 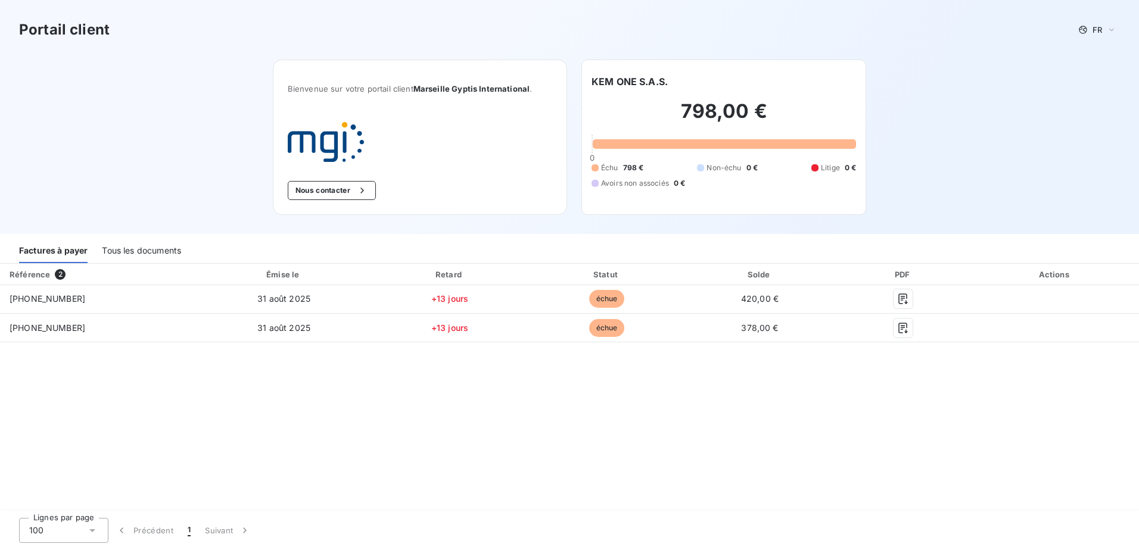 What do you see at coordinates (60, 275) in the screenshot?
I see `span: 2` at bounding box center [60, 275].